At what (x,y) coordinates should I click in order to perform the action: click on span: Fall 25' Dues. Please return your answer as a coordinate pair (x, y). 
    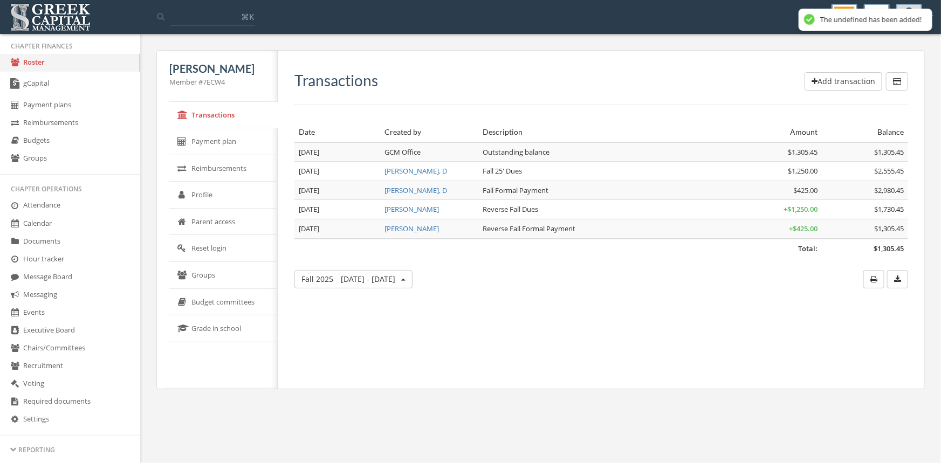
    Looking at the image, I should click on (502, 171).